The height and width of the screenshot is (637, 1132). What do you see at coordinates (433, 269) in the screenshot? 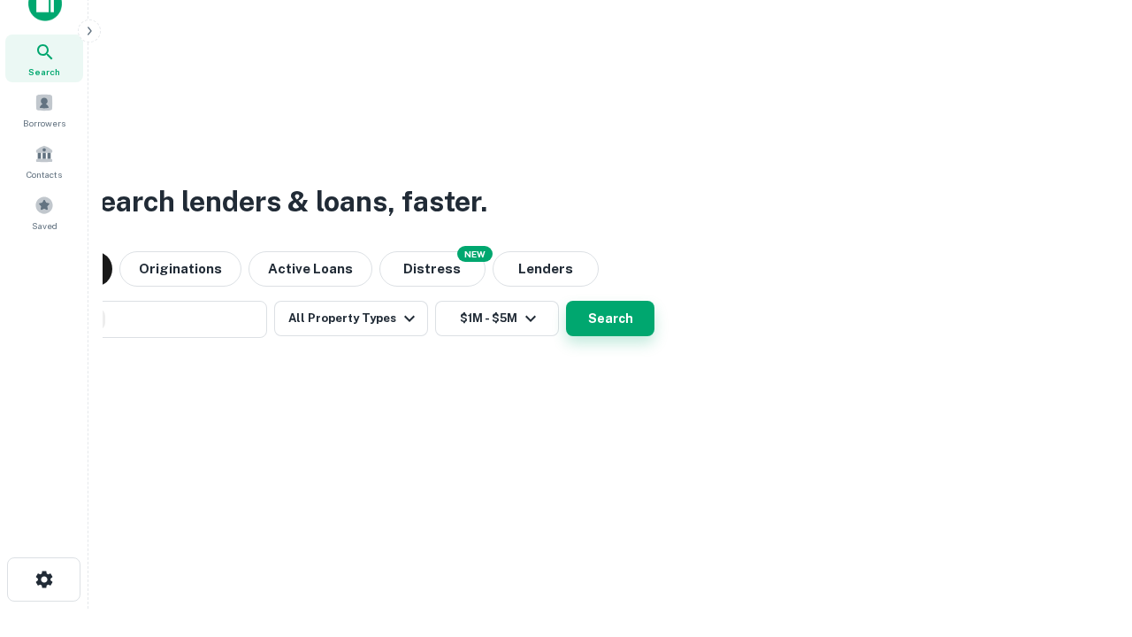
I see `button: Search distressed loans with lien and other non-mortgage details.` at bounding box center [433, 269].